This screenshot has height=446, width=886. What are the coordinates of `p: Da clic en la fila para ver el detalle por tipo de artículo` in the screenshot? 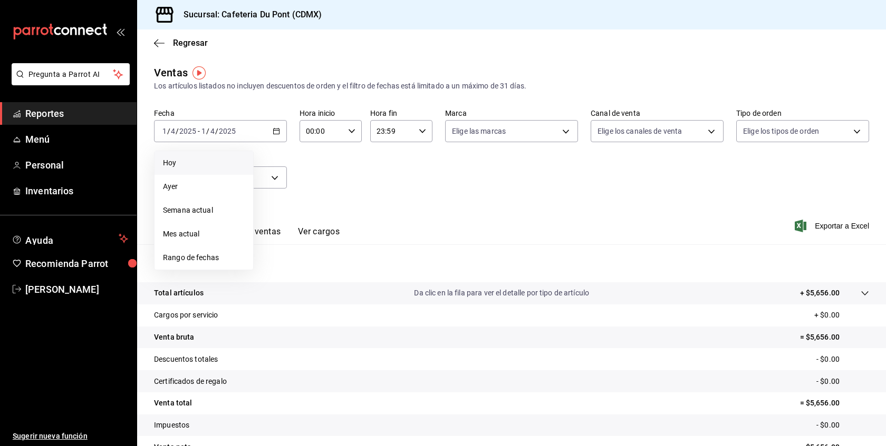 It's located at (501, 293).